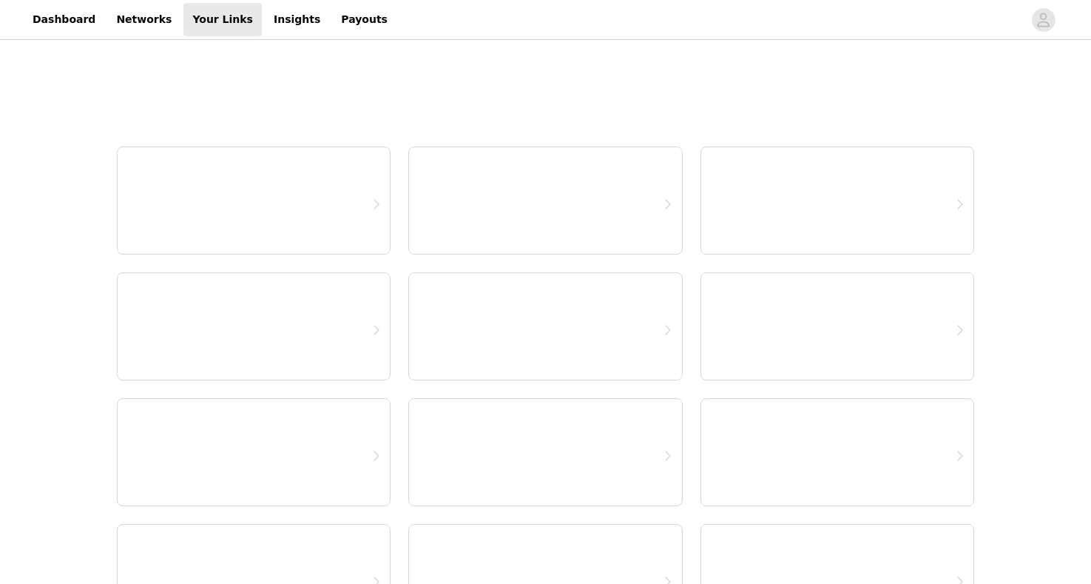 This screenshot has height=584, width=1091. What do you see at coordinates (364, 19) in the screenshot?
I see `a: Payouts` at bounding box center [364, 19].